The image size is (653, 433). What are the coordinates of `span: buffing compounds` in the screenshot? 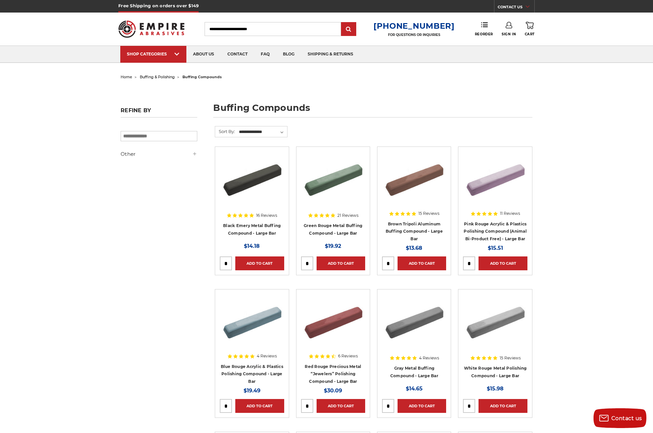 It's located at (202, 77).